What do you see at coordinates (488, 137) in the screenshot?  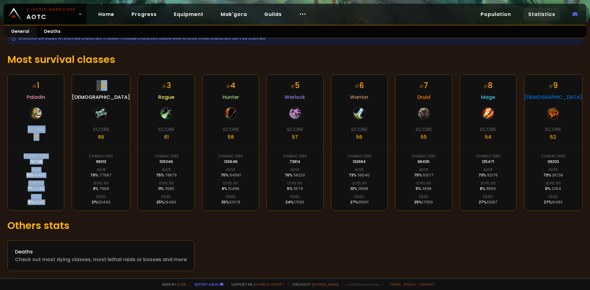 I see `div: 54` at bounding box center [488, 137].